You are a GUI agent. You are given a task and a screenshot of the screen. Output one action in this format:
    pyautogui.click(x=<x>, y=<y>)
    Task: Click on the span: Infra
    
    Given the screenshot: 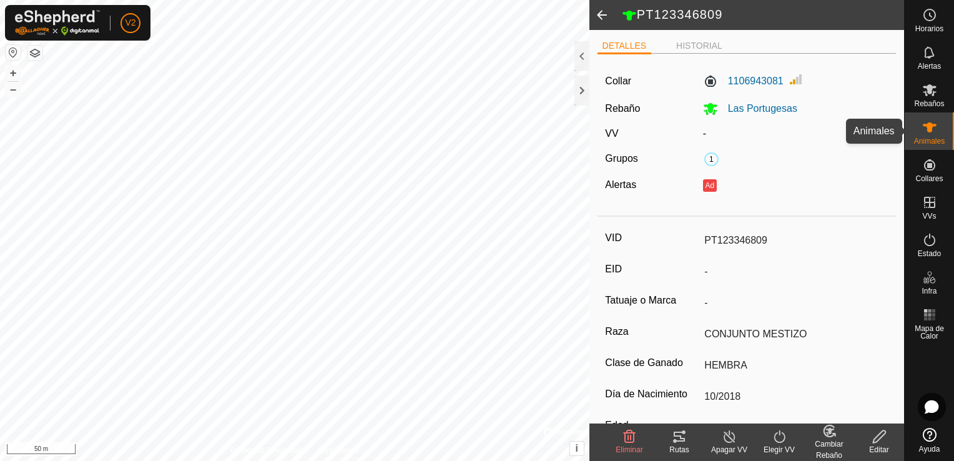 What is the action you would take?
    pyautogui.click(x=929, y=291)
    